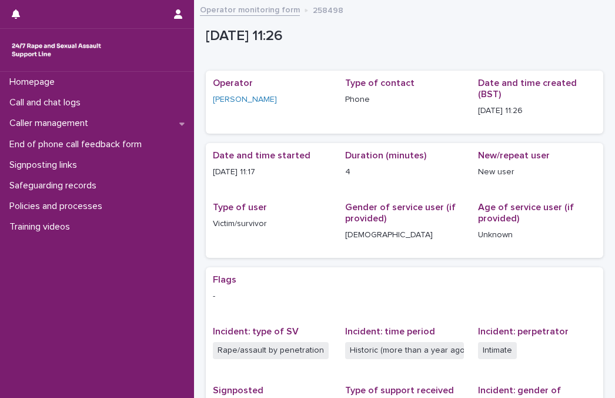 The width and height of the screenshot is (615, 398). I want to click on span: Signposted, so click(238, 390).